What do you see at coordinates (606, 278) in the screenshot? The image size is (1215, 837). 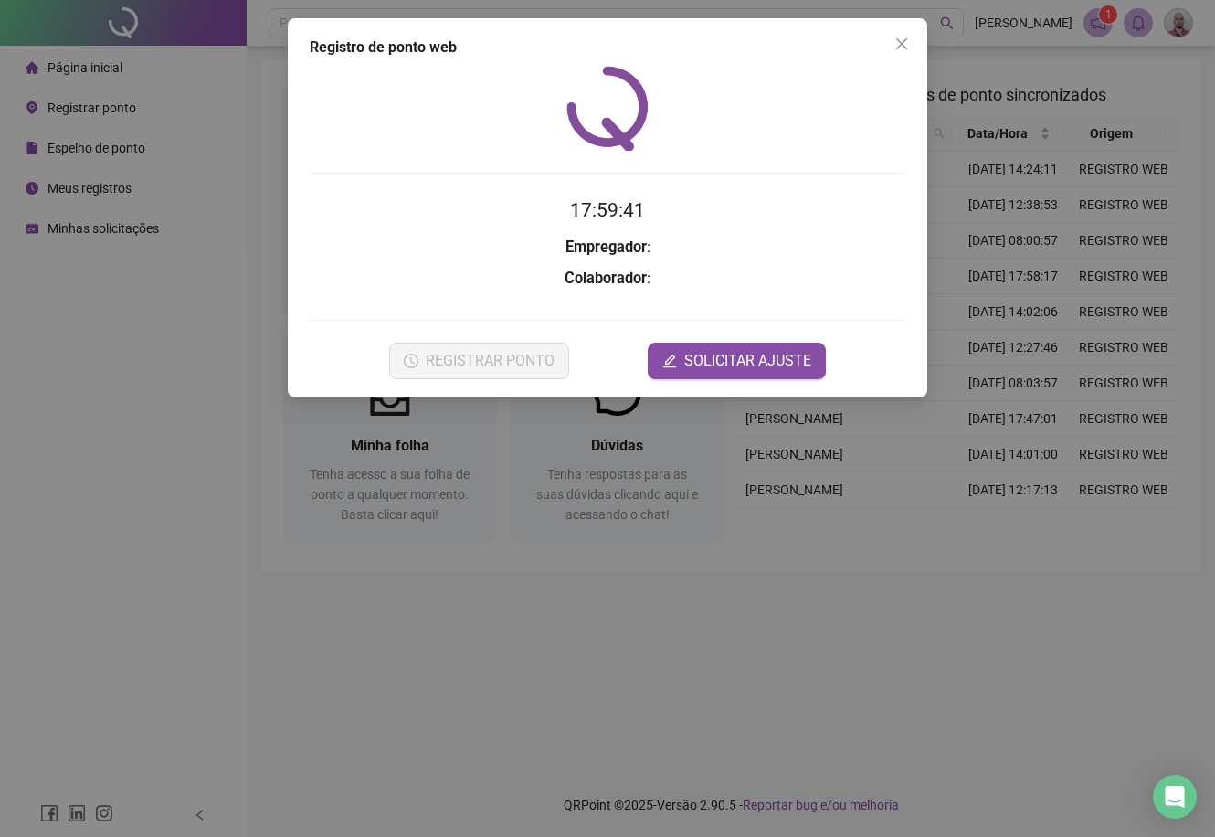 I see `strong: Colaborador` at bounding box center [606, 278].